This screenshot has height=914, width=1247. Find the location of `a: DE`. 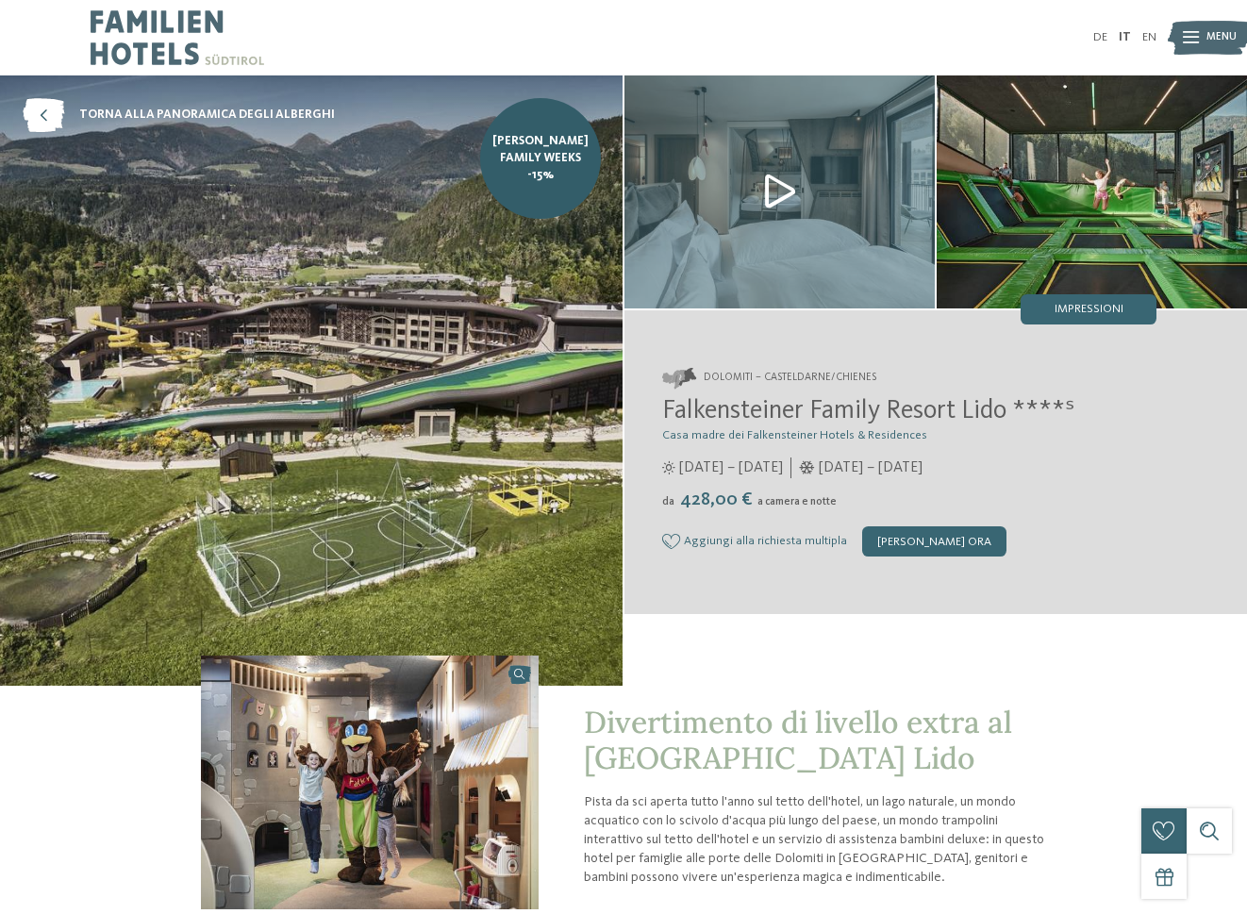

a: DE is located at coordinates (1100, 37).